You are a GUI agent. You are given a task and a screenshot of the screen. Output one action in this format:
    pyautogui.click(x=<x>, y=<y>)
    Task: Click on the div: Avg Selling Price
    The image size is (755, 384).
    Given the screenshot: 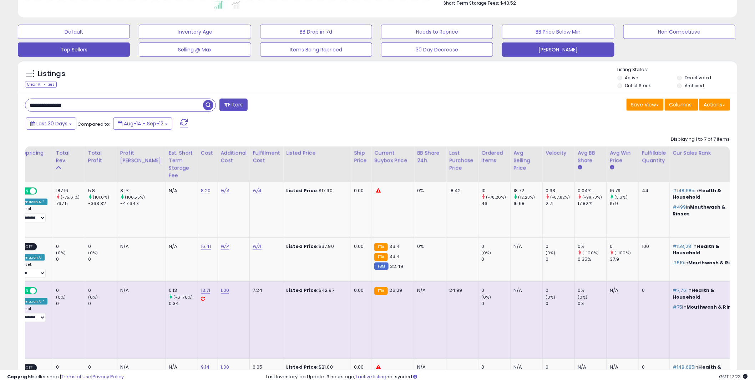 What is the action you would take?
    pyautogui.click(x=526, y=160)
    